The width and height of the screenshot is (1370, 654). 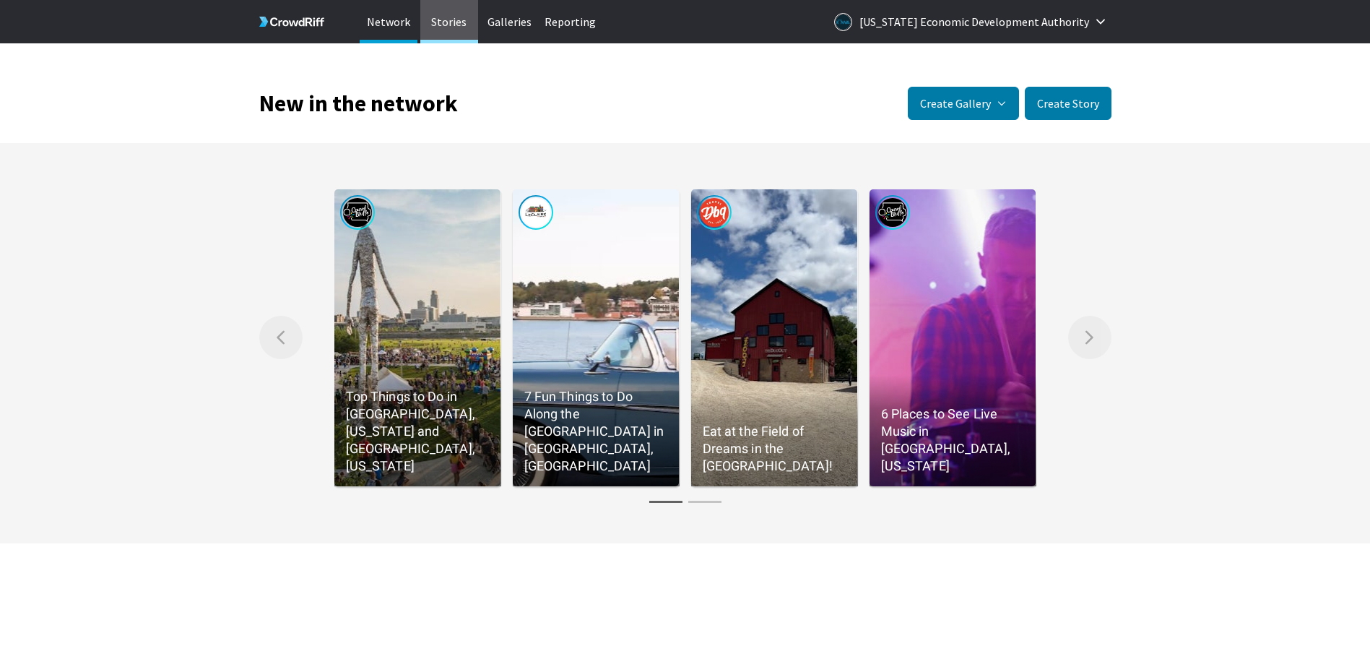 I want to click on button: Create Gallery, so click(x=964, y=103).